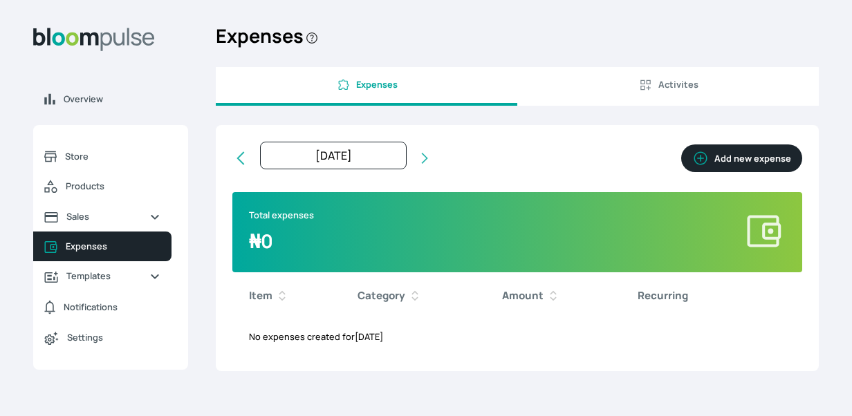 The width and height of the screenshot is (852, 416). I want to click on span: Notifications, so click(91, 307).